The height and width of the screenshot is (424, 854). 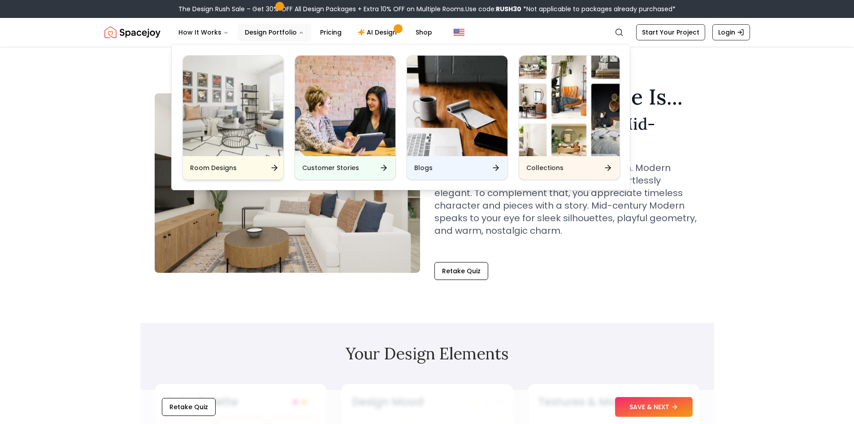 I want to click on button: SAVE & NEXT, so click(x=654, y=407).